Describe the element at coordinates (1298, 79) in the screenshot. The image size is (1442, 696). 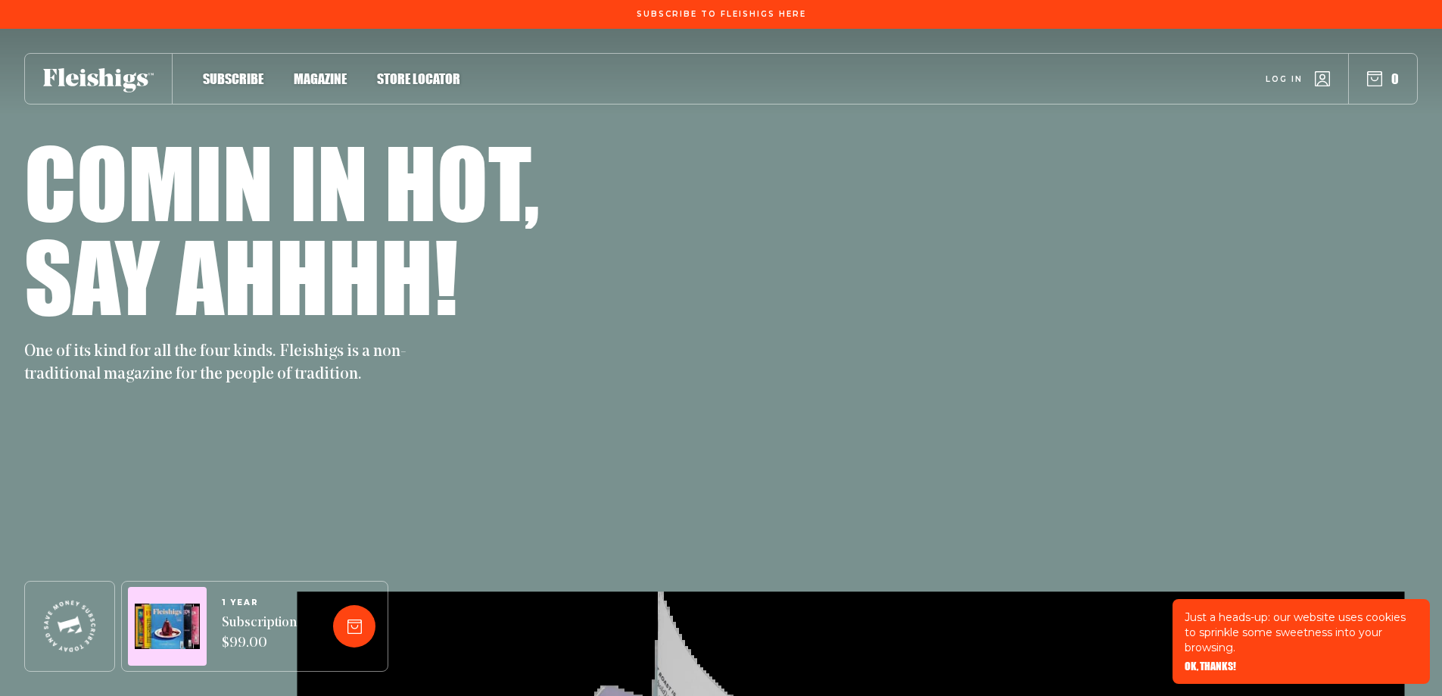
I see `a: Log in` at that location.